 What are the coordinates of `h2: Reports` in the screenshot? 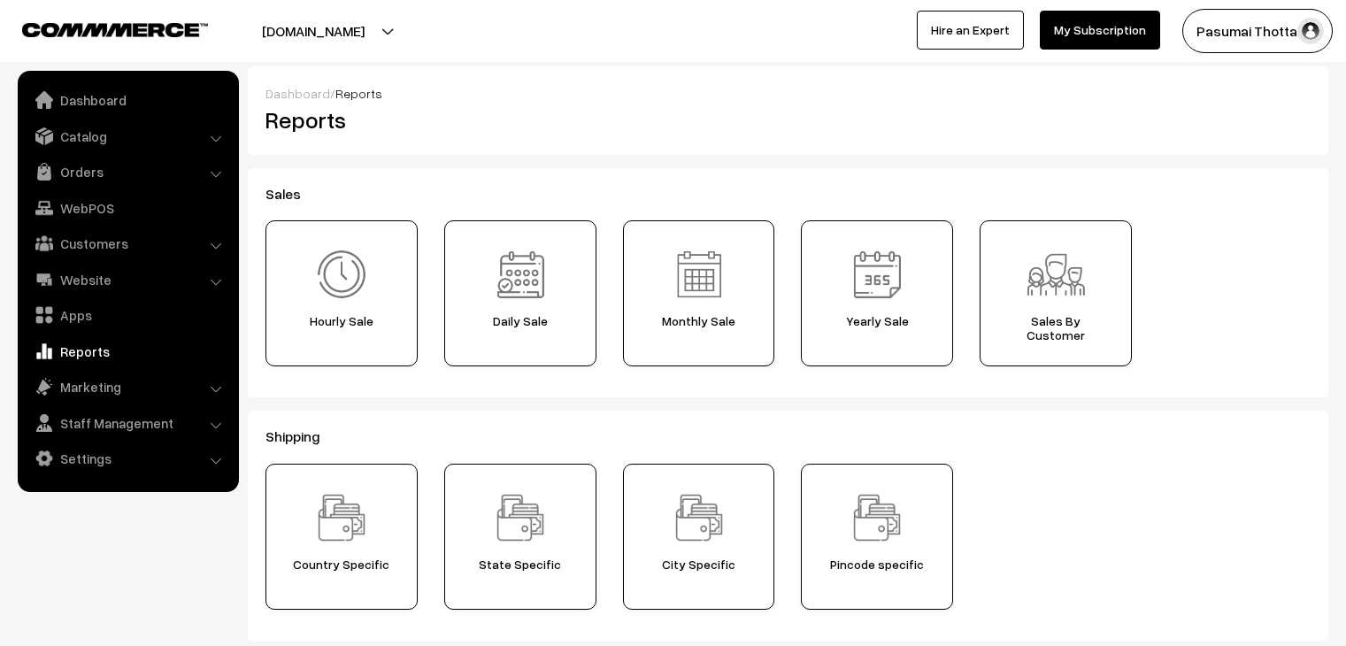 It's located at (431, 119).